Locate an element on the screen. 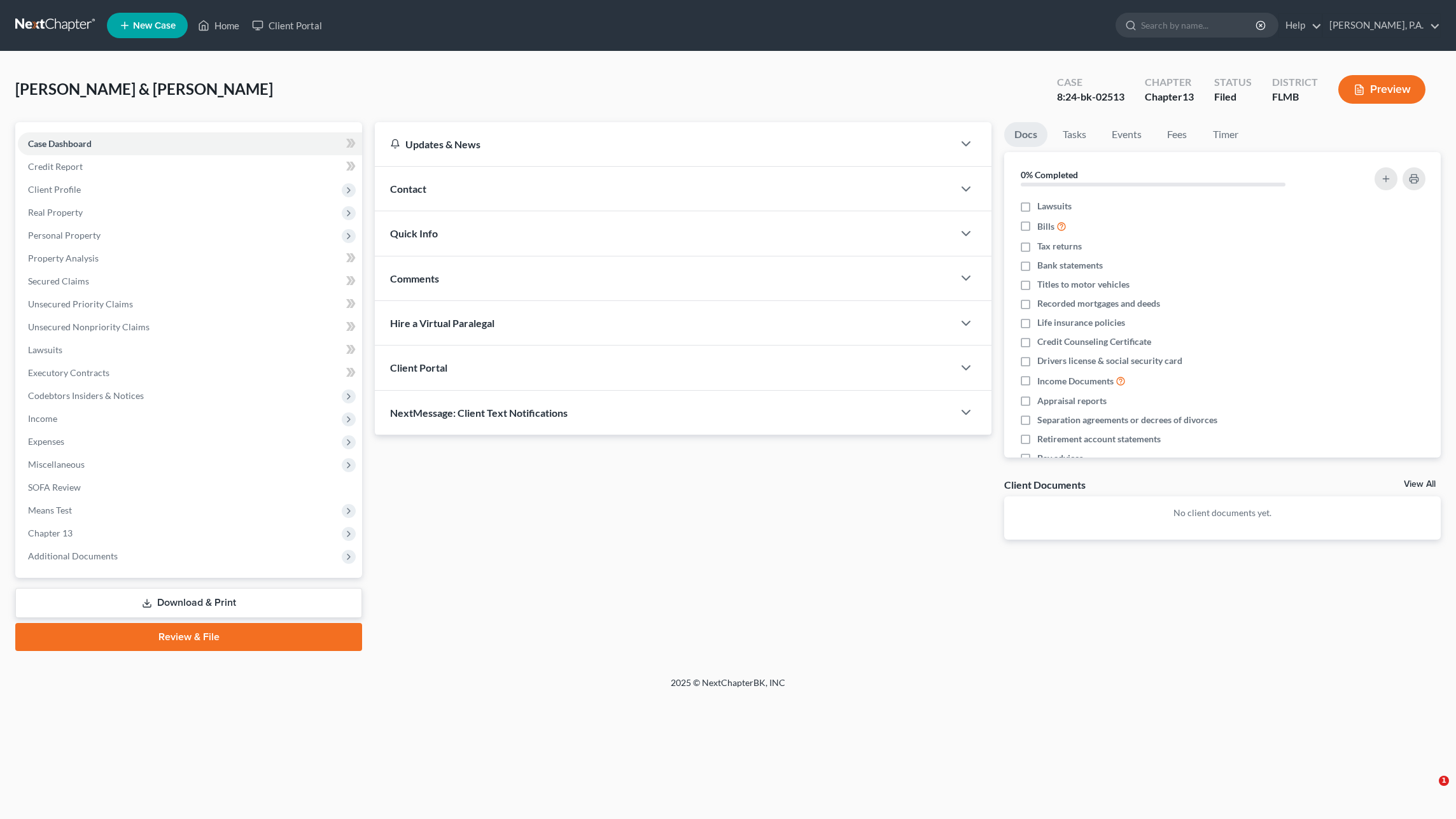  div: Case is located at coordinates (1091, 83).